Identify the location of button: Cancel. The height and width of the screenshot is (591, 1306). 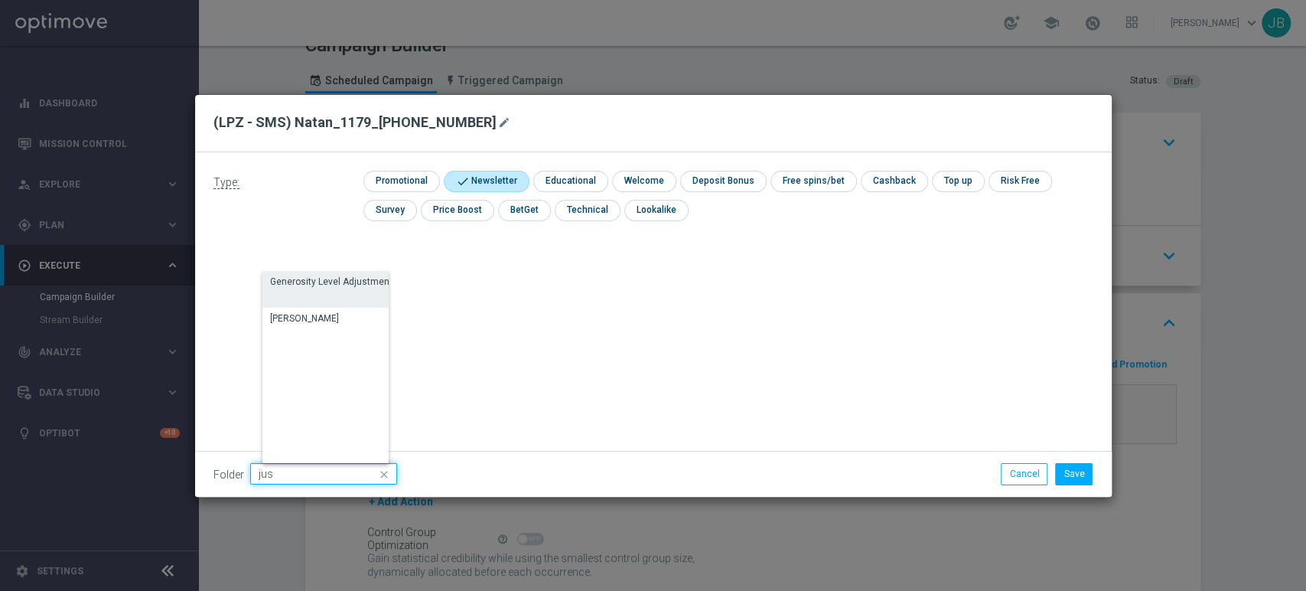
(1024, 474).